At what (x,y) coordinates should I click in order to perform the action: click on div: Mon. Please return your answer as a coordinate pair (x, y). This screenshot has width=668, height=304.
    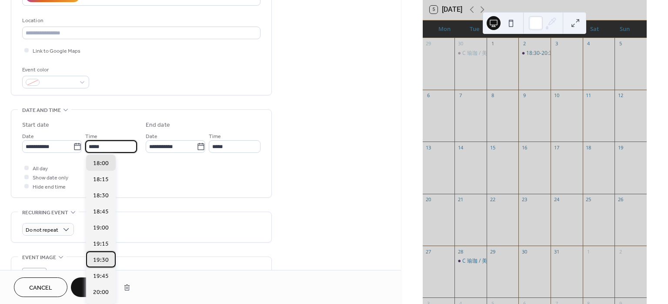
    Looking at the image, I should click on (445, 29).